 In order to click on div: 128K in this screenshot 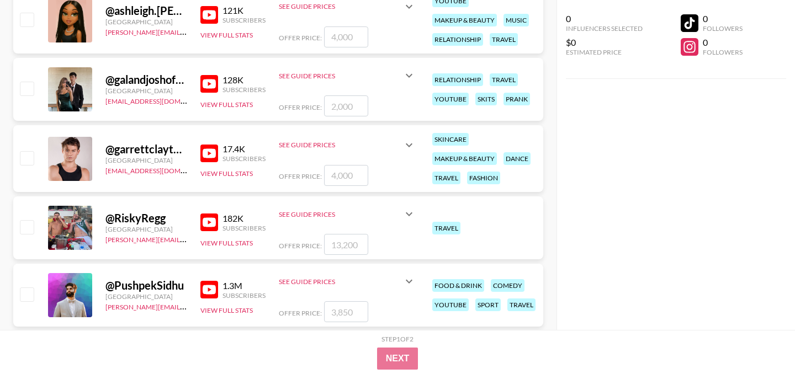, I will do `click(244, 80)`.